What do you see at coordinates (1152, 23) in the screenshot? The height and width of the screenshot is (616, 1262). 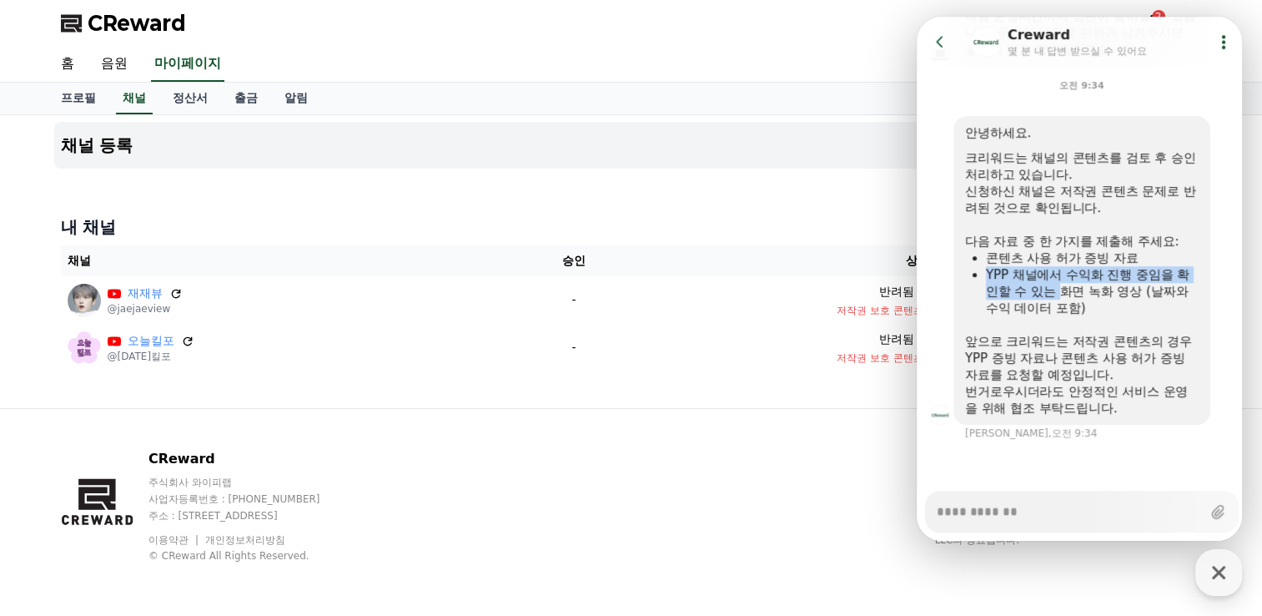 I see `a: 2` at bounding box center [1152, 23].